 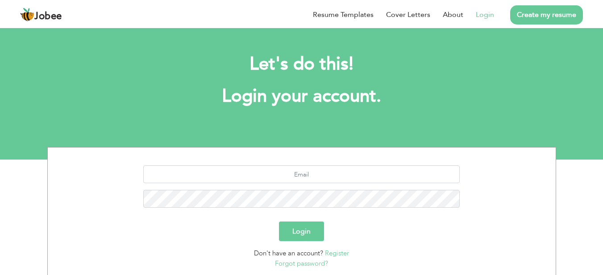 I want to click on a: Resume Templates, so click(x=343, y=15).